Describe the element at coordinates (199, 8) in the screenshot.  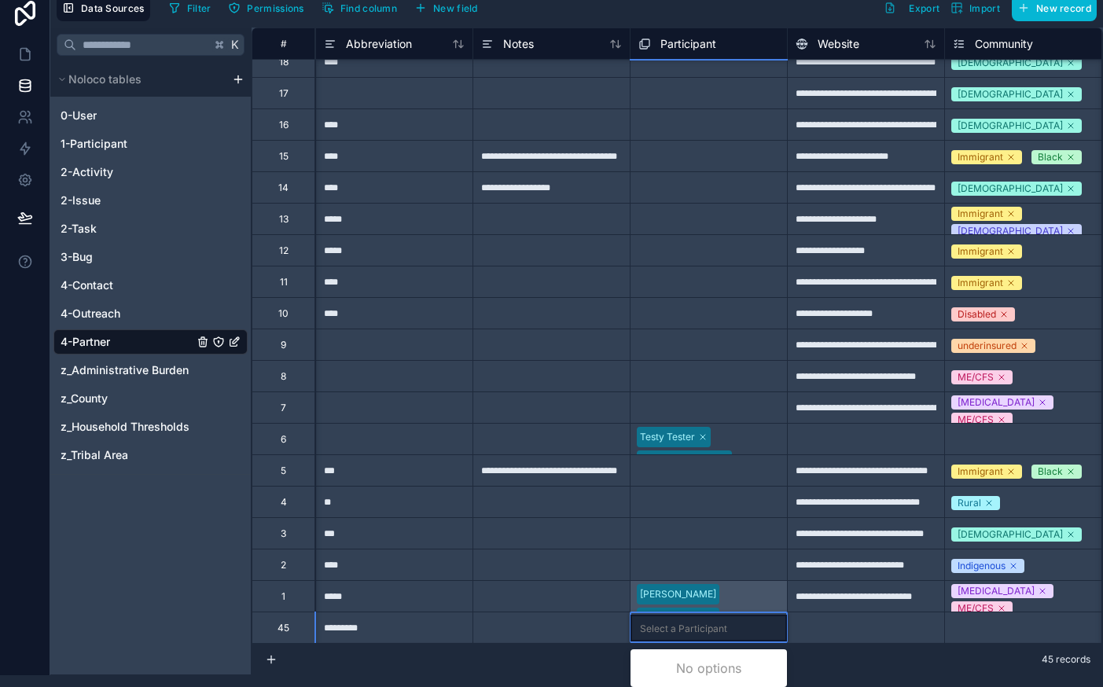
I see `span: Filter` at that location.